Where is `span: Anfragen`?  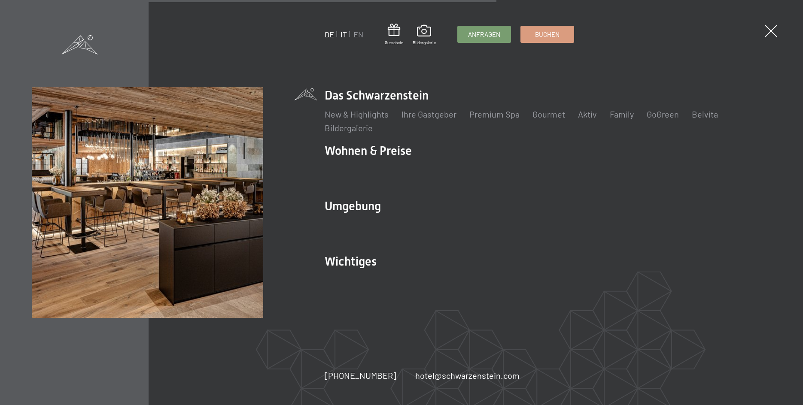
span: Anfragen is located at coordinates (484, 34).